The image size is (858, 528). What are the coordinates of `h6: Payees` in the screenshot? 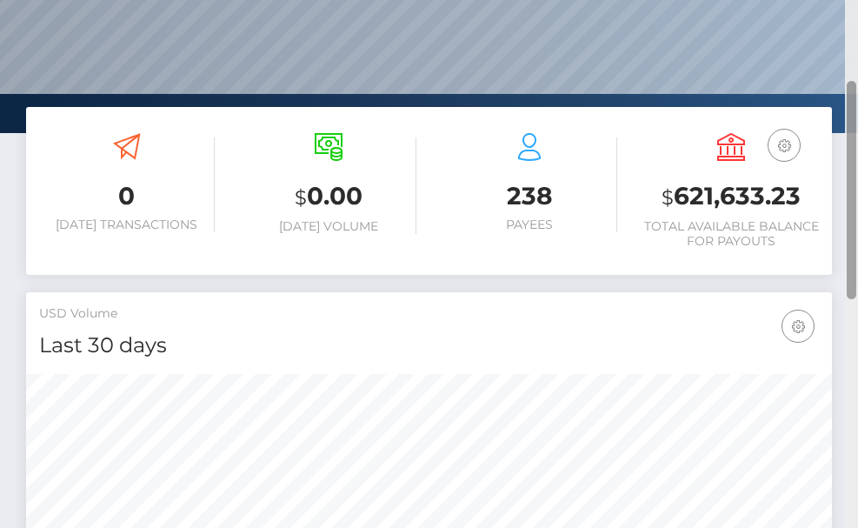 It's located at (531, 224).